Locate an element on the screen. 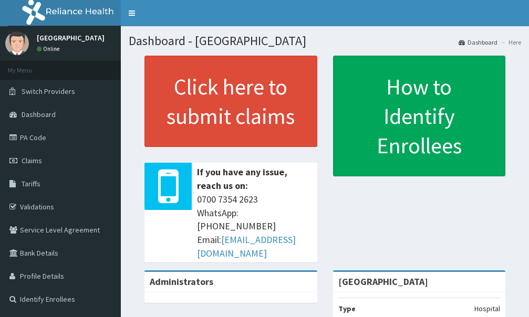  a: How to Identify Enrollees is located at coordinates (419, 116).